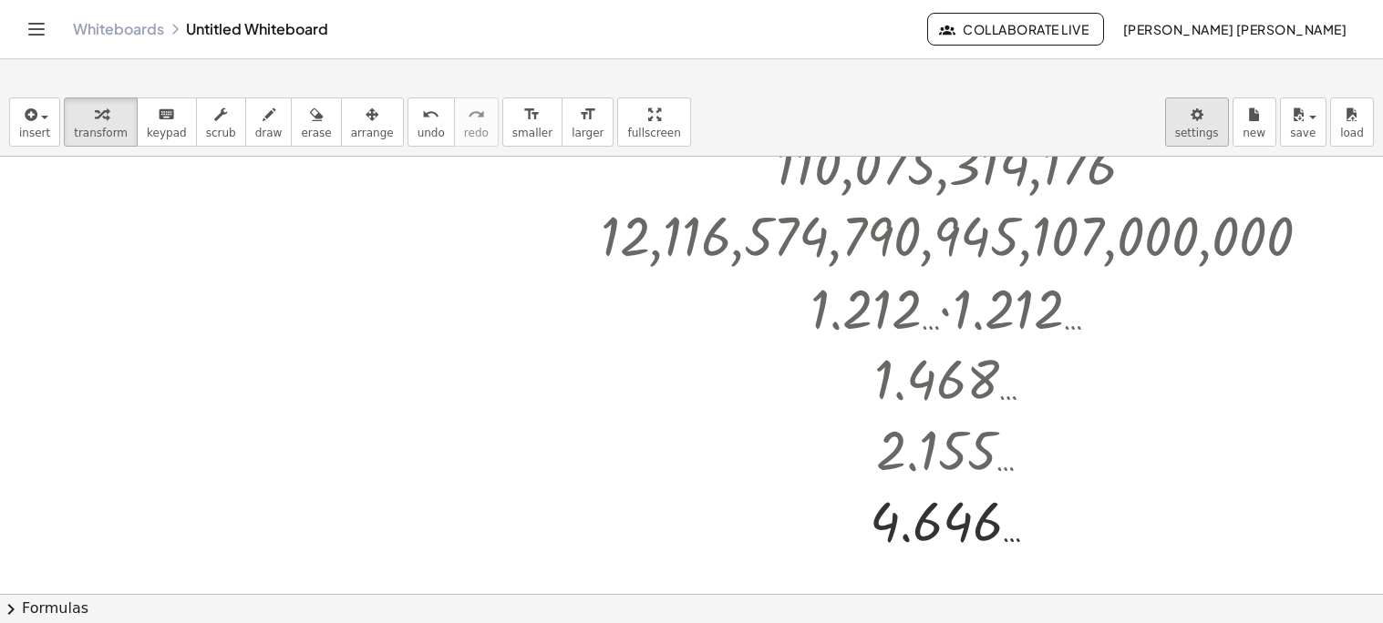  What do you see at coordinates (1197, 133) in the screenshot?
I see `span: settings` at bounding box center [1197, 133].